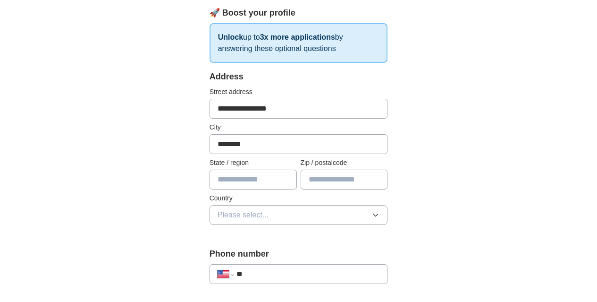 This screenshot has width=597, height=302. What do you see at coordinates (299, 13) in the screenshot?
I see `div: 🚀 Boost your profile` at bounding box center [299, 13].